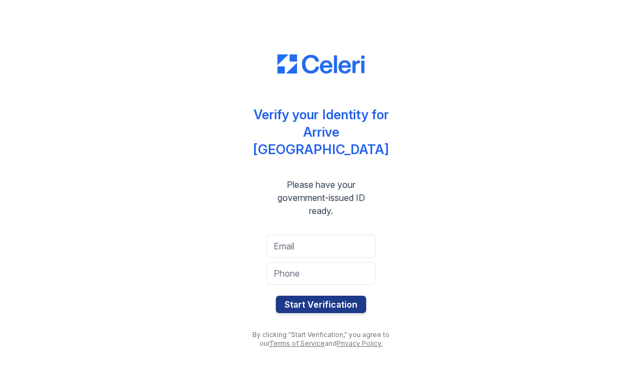 The height and width of the screenshot is (385, 642). Describe the element at coordinates (321, 339) in the screenshot. I see `div: By clicking "Start Verification," you agree to our and` at that location.